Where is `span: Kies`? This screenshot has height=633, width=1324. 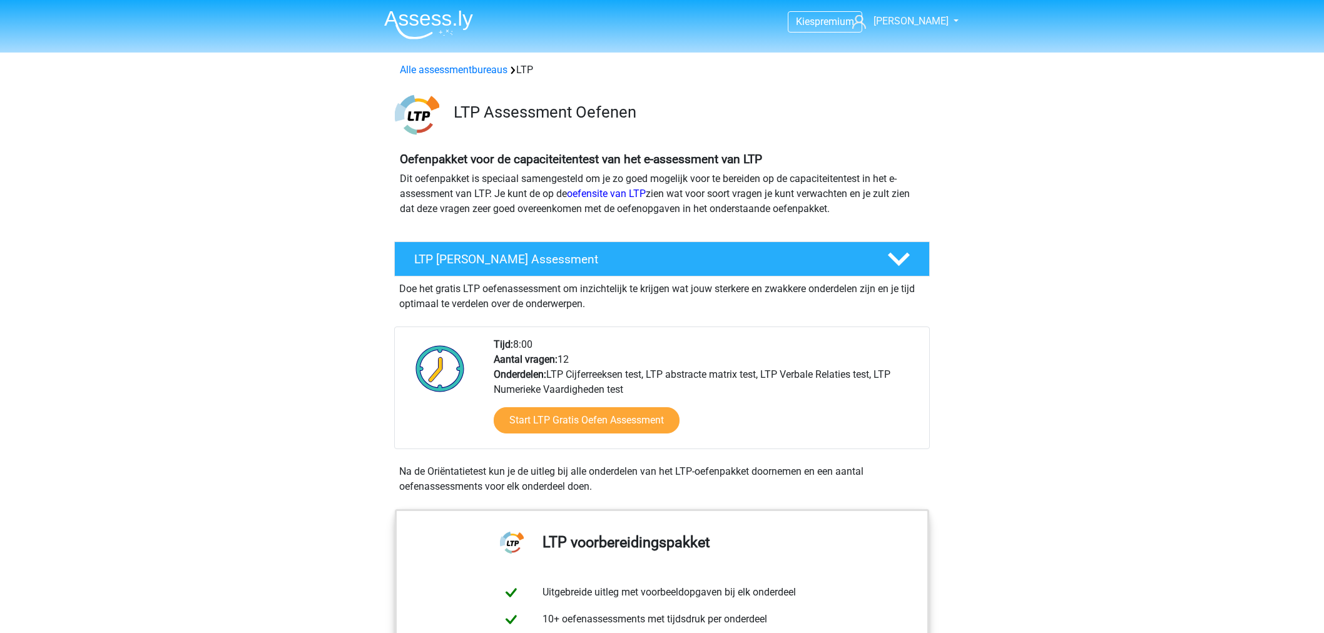 span: Kies is located at coordinates (805, 21).